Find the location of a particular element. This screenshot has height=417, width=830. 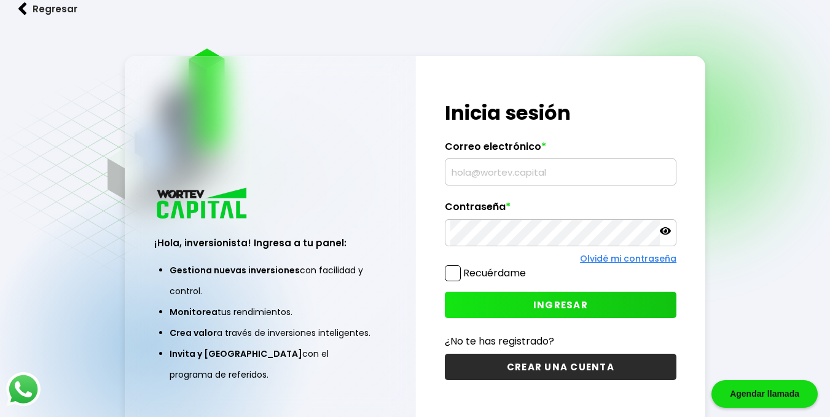

div: Agendar llamada is located at coordinates (764, 394).